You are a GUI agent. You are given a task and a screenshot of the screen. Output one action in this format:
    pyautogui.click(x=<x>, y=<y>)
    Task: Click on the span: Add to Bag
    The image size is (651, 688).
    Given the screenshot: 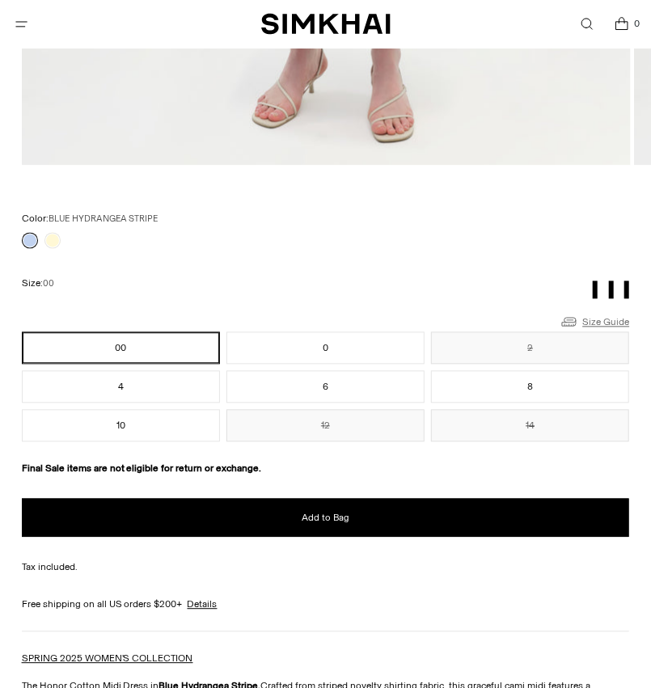 What is the action you would take?
    pyautogui.click(x=325, y=518)
    